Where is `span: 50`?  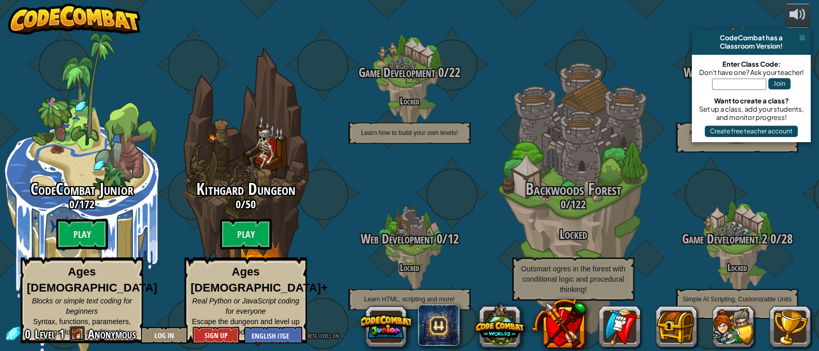 span: 50 is located at coordinates (251, 204).